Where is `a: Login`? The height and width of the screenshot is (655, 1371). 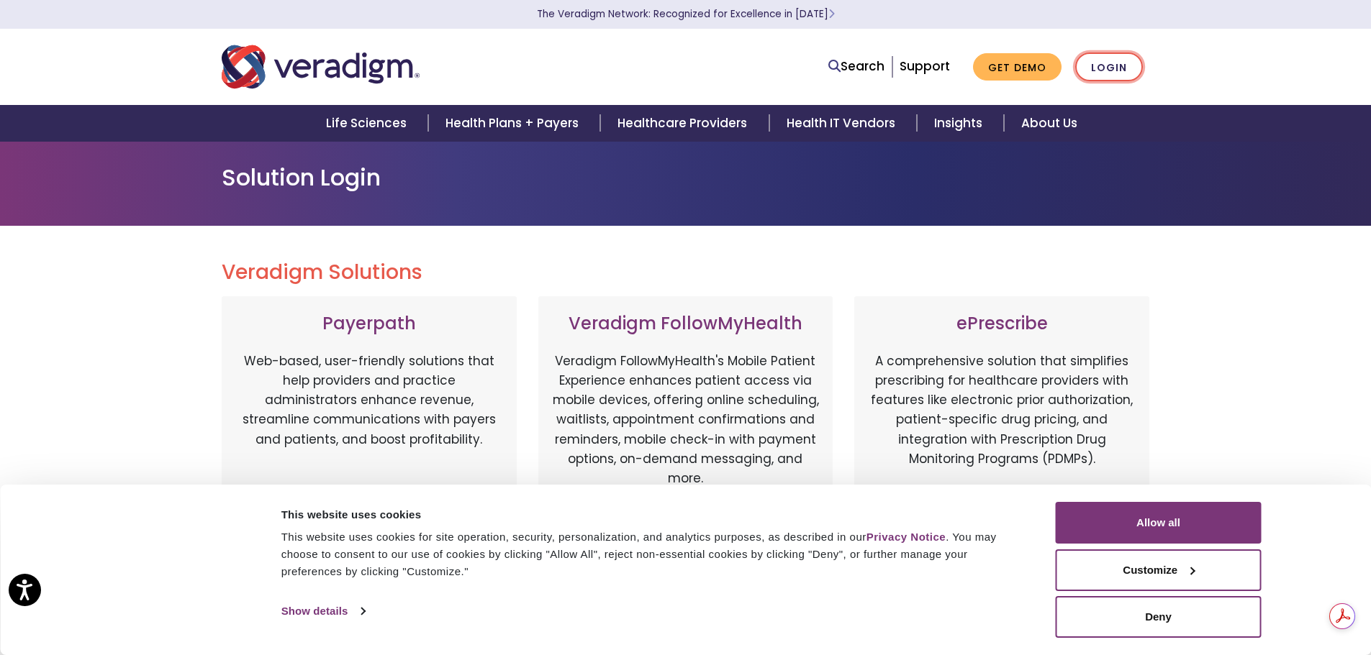
a: Login is located at coordinates (1109, 67).